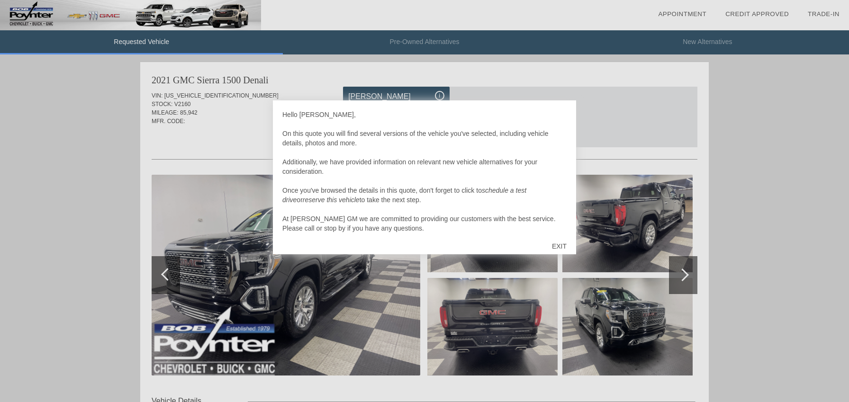 The height and width of the screenshot is (402, 849). I want to click on div: EXIT, so click(559, 246).